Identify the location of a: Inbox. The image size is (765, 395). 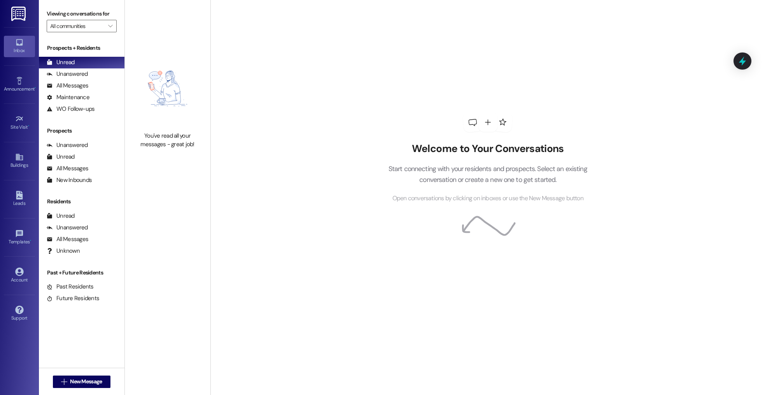
(19, 46).